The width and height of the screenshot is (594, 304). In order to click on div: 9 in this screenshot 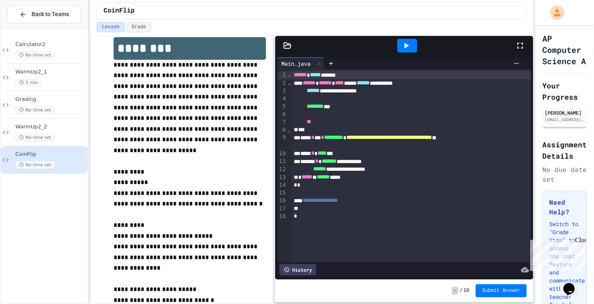, I will do `click(282, 142)`.